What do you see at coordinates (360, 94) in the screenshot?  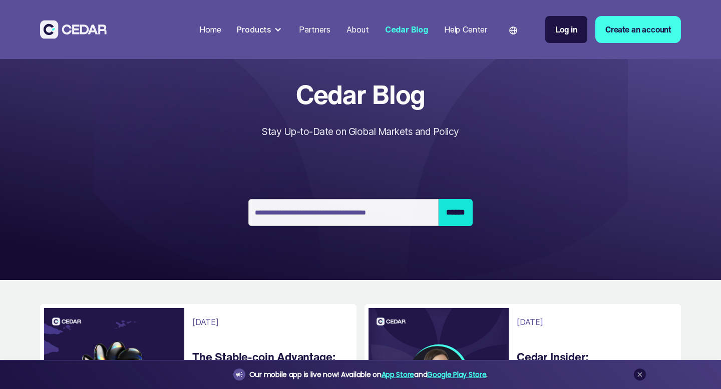 I see `span: Cedar Blog` at bounding box center [360, 94].